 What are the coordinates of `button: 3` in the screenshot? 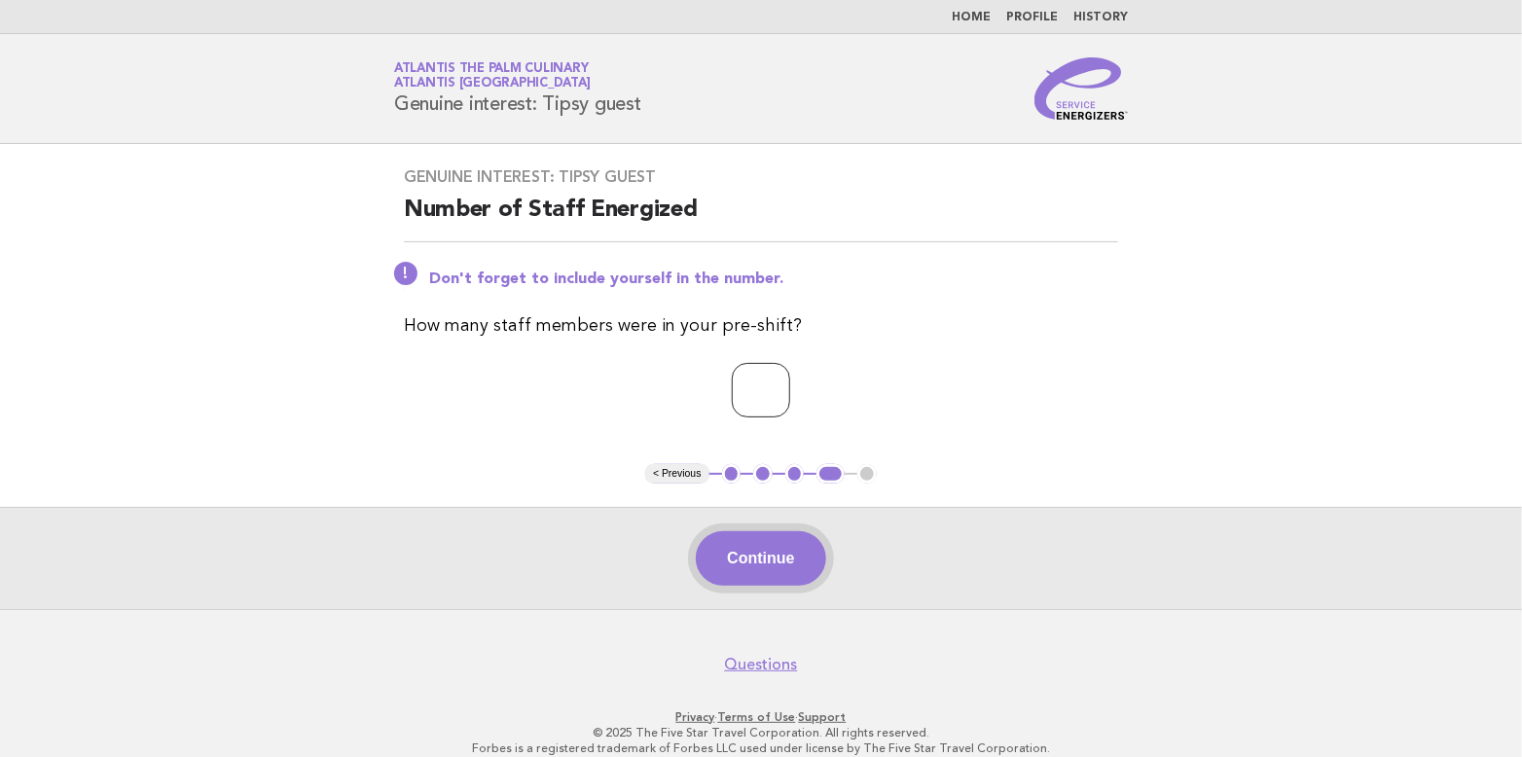 It's located at (795, 474).